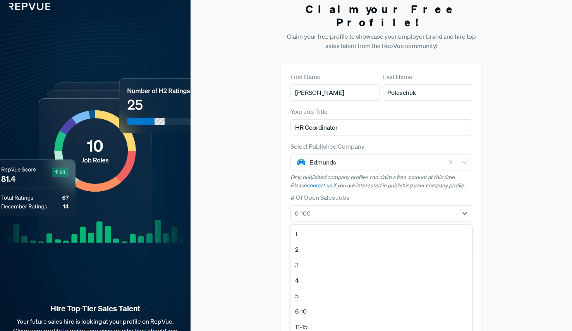  Describe the element at coordinates (320, 198) in the screenshot. I see `label: # Of Open Sales Jobs` at that location.